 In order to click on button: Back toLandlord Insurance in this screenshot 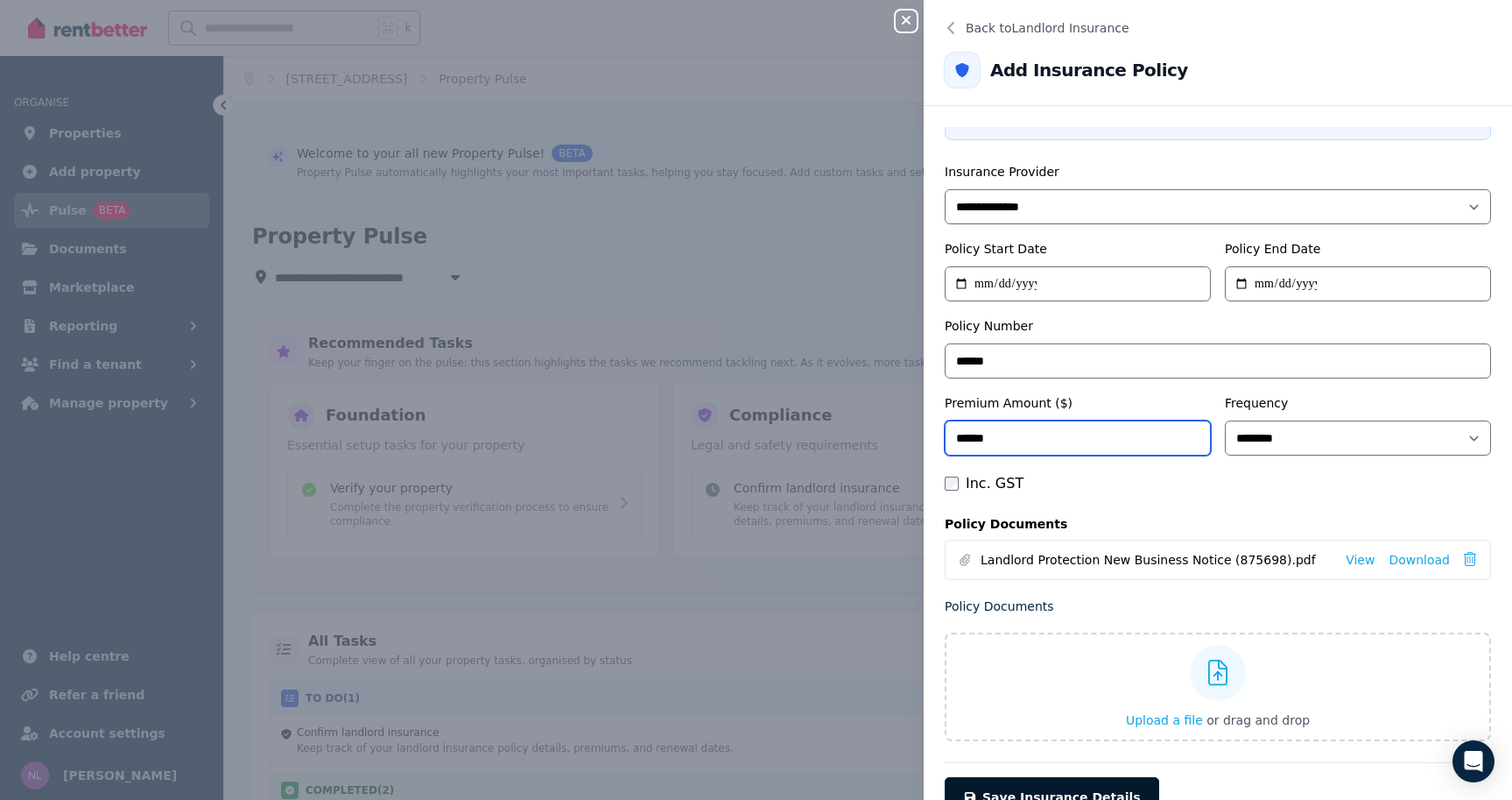, I will do `click(1218, 28)`.